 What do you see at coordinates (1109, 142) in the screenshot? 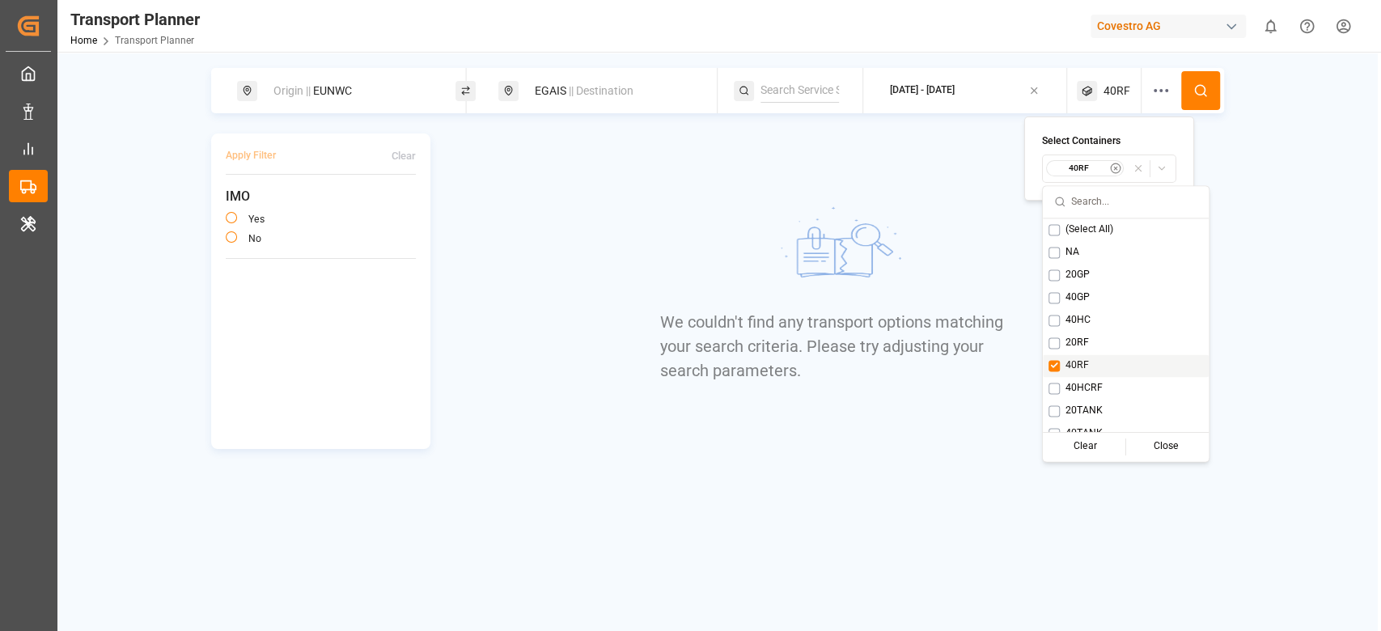
I see `h4: Select Containers` at bounding box center [1109, 142].